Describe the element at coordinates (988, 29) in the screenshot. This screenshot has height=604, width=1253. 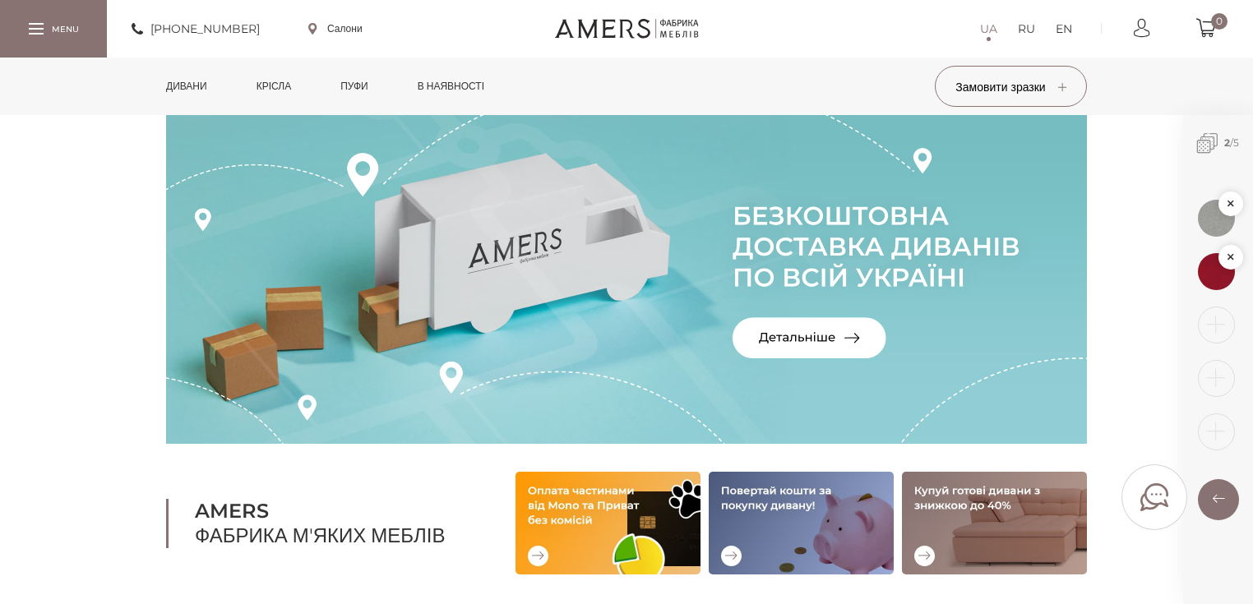
I see `a: UA` at that location.